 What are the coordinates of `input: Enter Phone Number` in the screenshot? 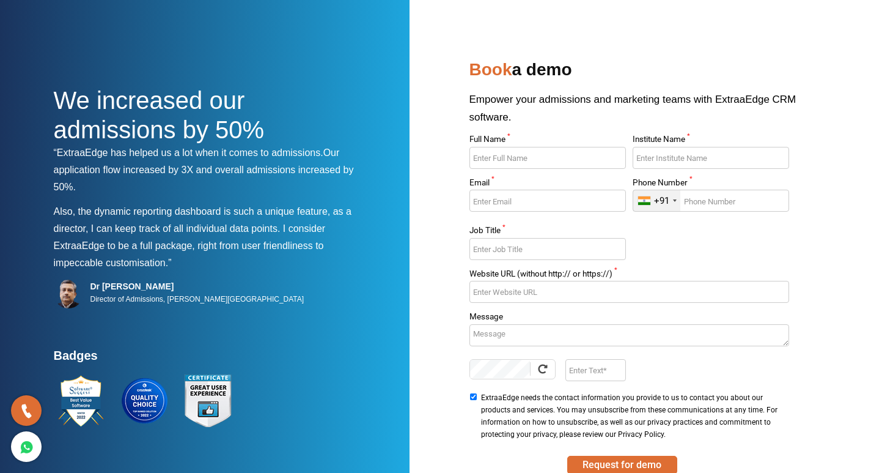 It's located at (711, 201).